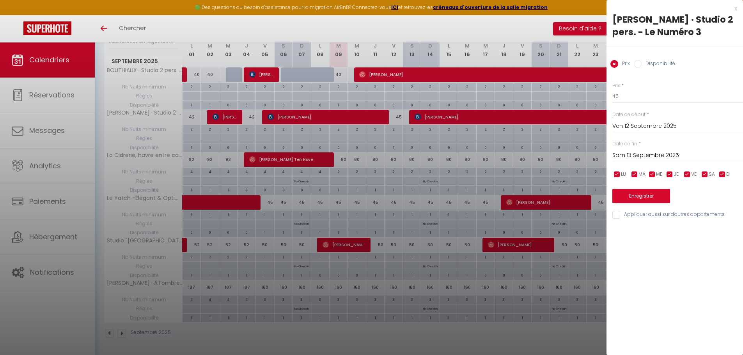 Image resolution: width=743 pixels, height=355 pixels. Describe the element at coordinates (623, 174) in the screenshot. I see `span: LU` at that location.